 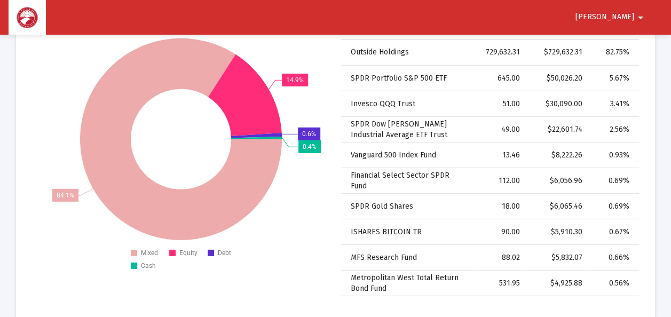 What do you see at coordinates (558, 53) in the screenshot?
I see `td: $729,632.31` at bounding box center [558, 53].